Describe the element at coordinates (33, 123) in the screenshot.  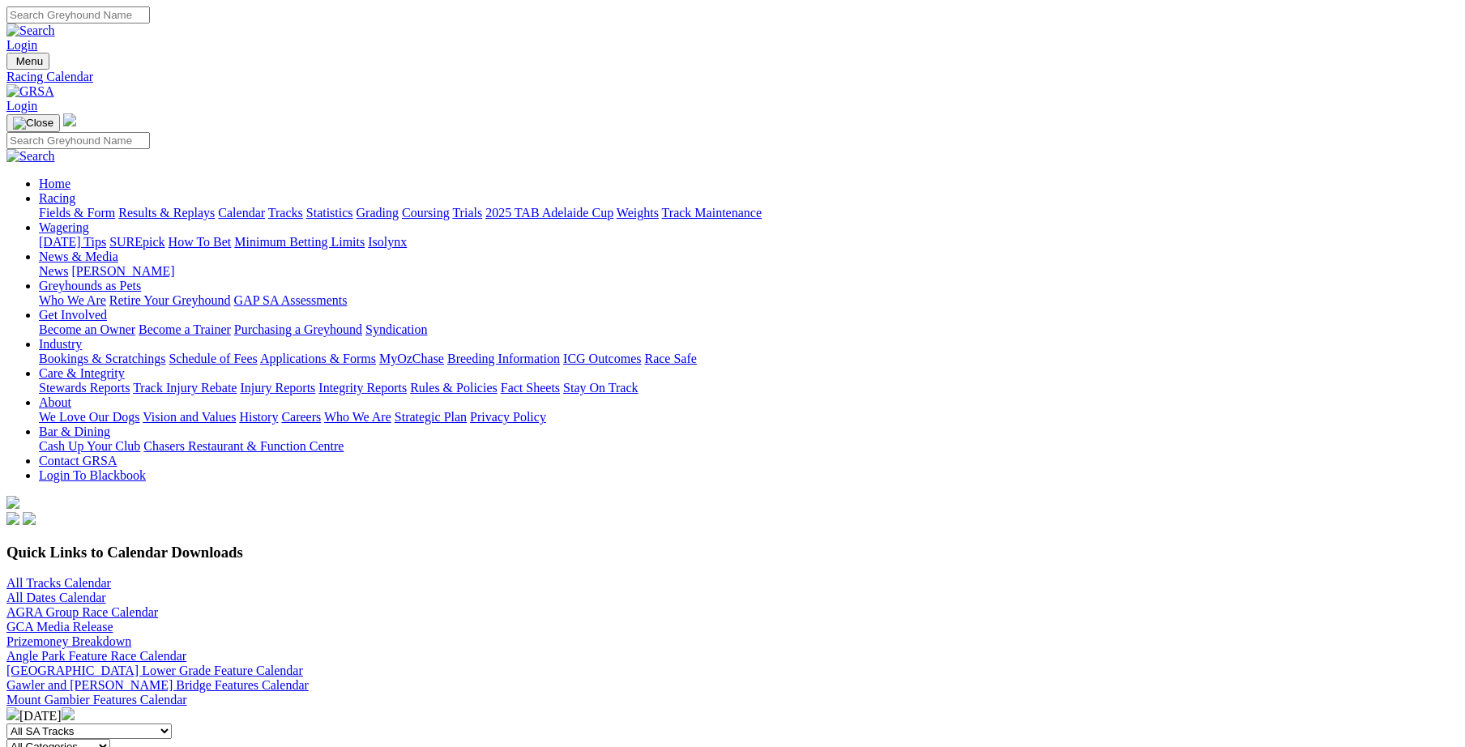
I see `img: Close` at that location.